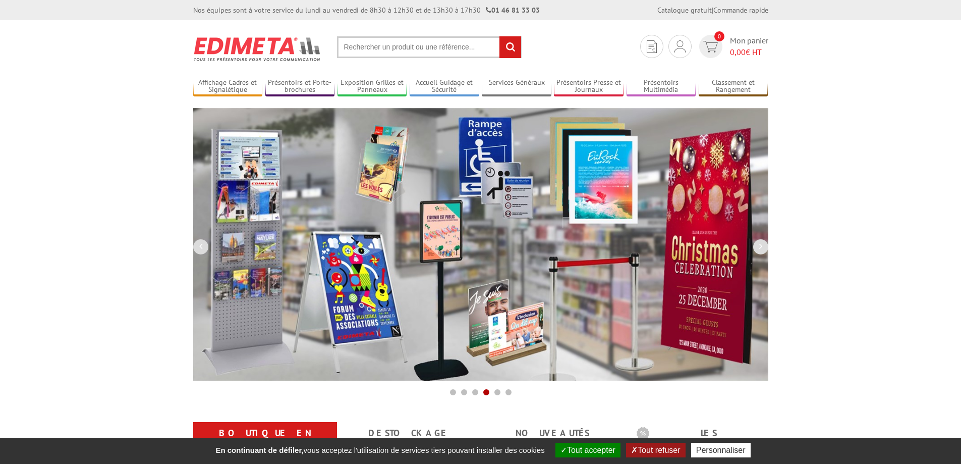 The height and width of the screenshot is (464, 961). I want to click on a: Présentoirs et Porte-brochures, so click(300, 86).